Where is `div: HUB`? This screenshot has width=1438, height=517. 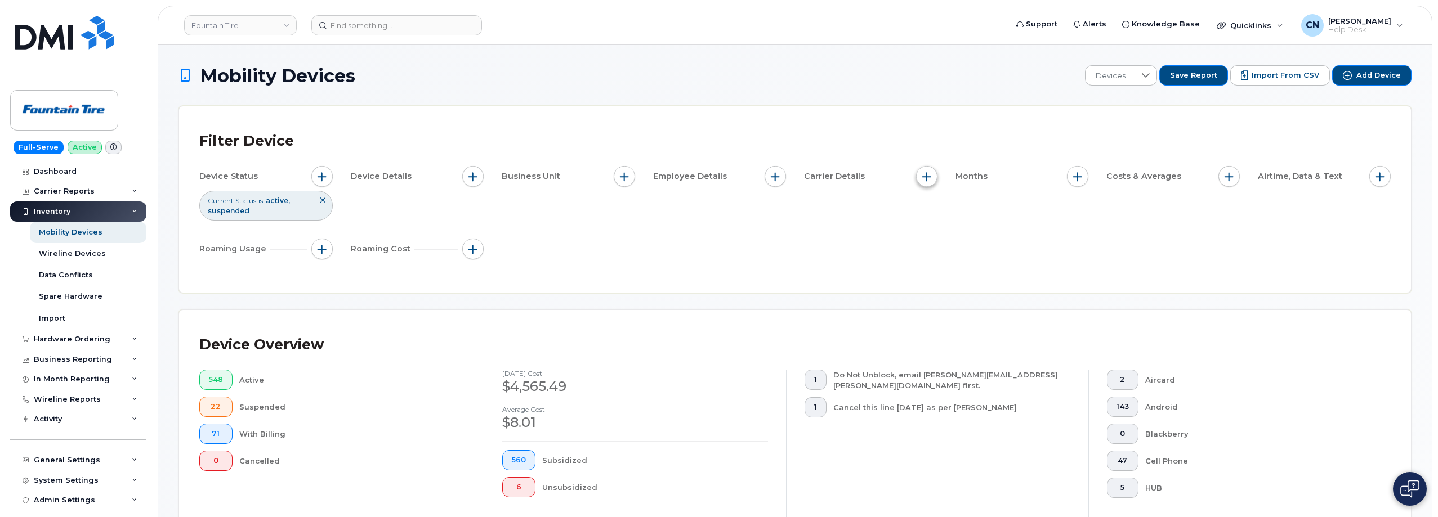 div: HUB is located at coordinates (1259, 488).